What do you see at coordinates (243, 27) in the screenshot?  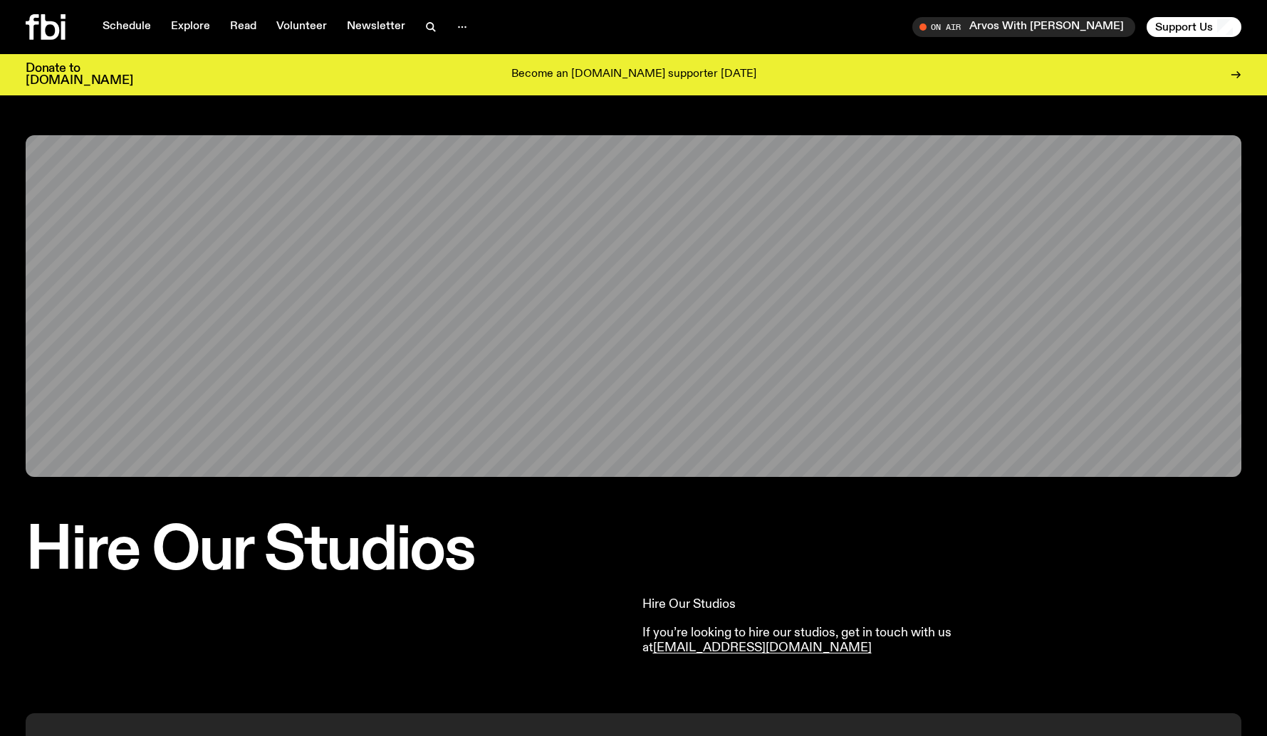 I see `a: Read` at bounding box center [243, 27].